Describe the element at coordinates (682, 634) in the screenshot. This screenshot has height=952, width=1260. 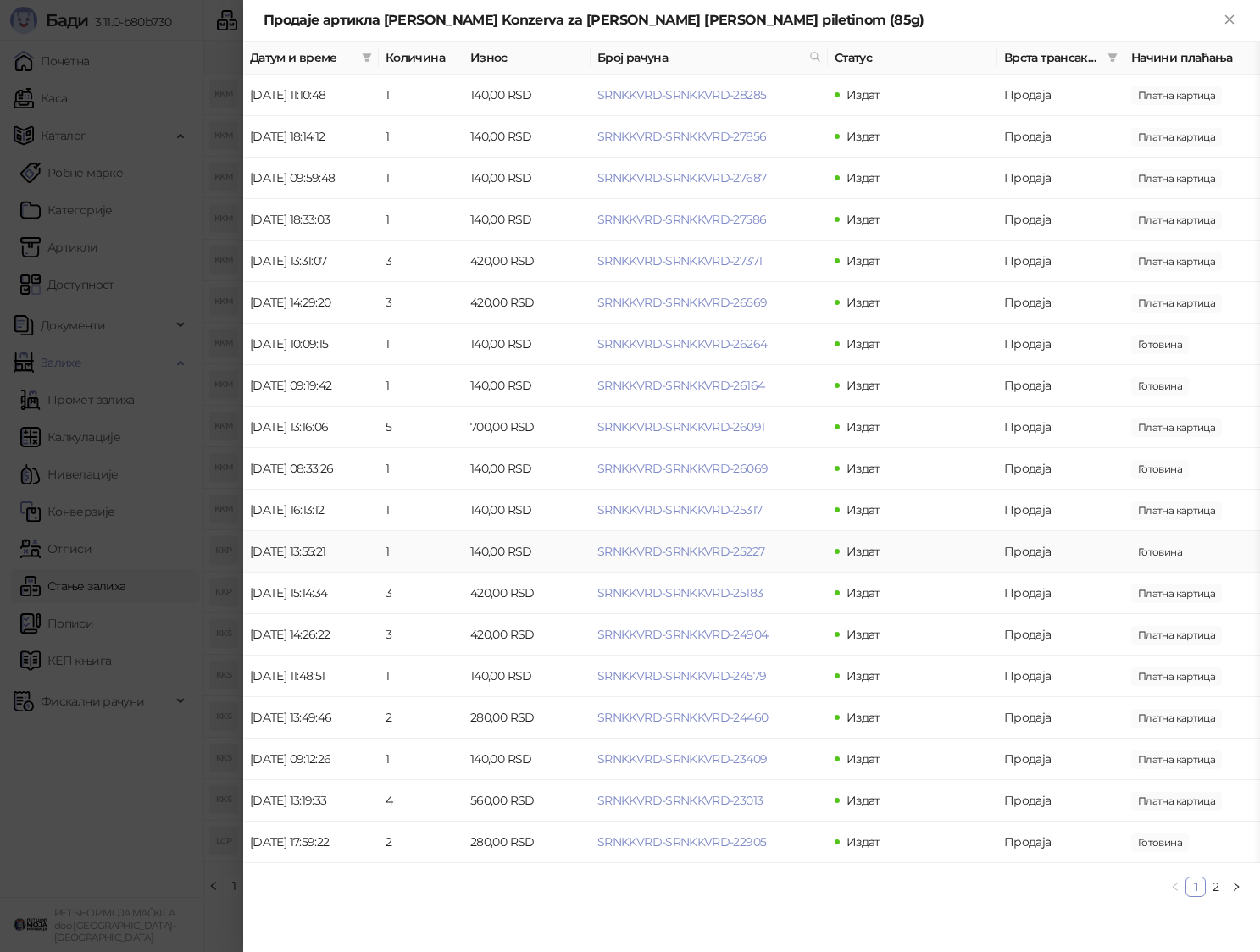
I see `button: SRNKKVRD-SRNKKVRD-24904` at that location.